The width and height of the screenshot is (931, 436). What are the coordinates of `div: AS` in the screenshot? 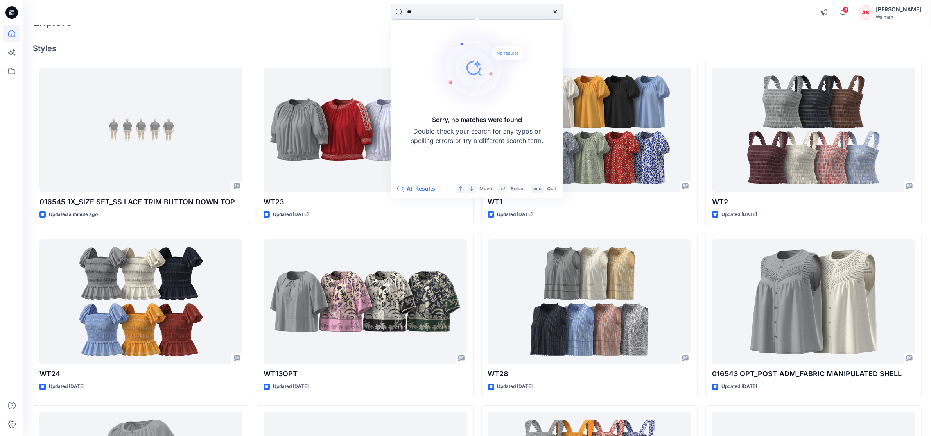 It's located at (865, 13).